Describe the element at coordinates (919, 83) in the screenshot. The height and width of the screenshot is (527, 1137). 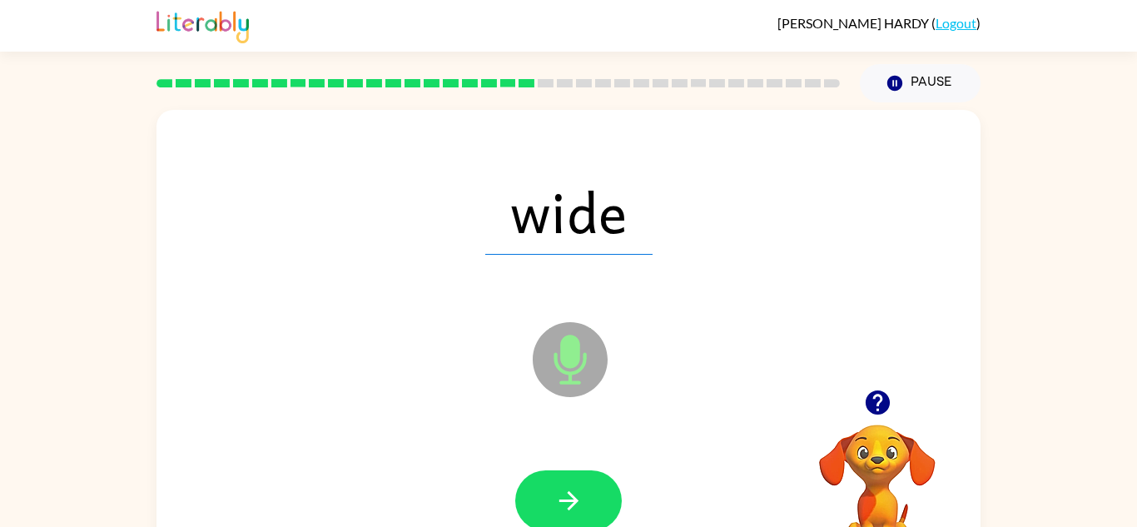
I see `button: Pause` at that location.